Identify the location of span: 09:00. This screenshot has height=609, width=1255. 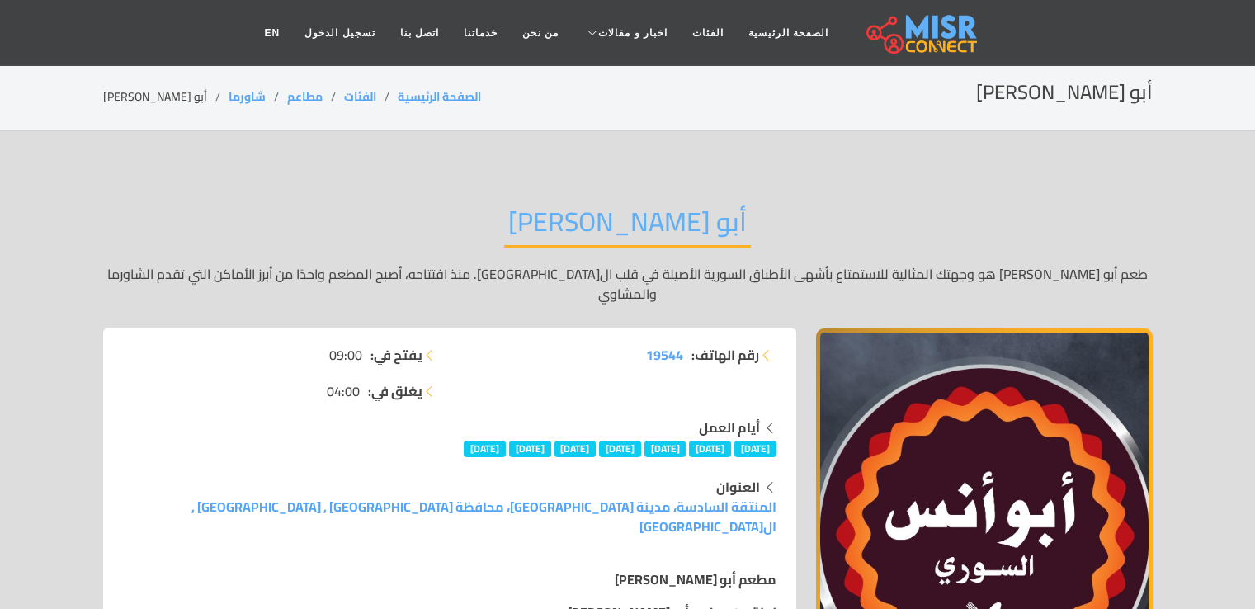
(346, 355).